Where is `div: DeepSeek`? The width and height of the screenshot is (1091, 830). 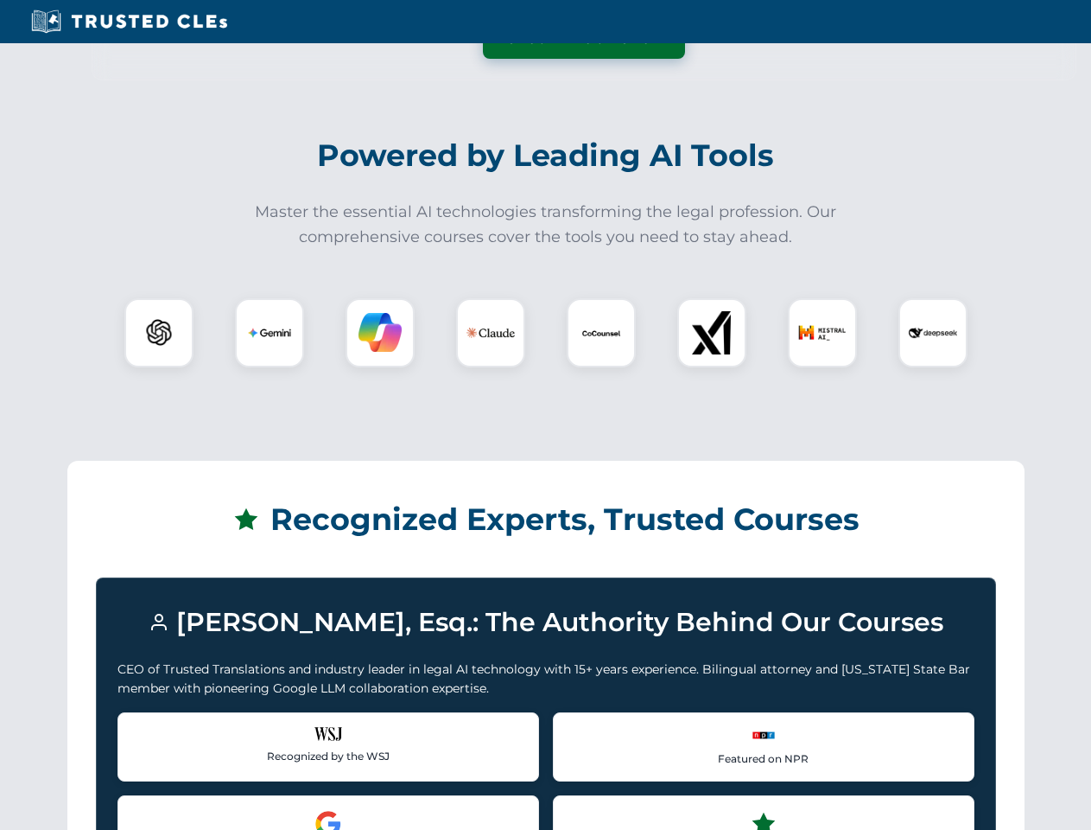
div: DeepSeek is located at coordinates (933, 333).